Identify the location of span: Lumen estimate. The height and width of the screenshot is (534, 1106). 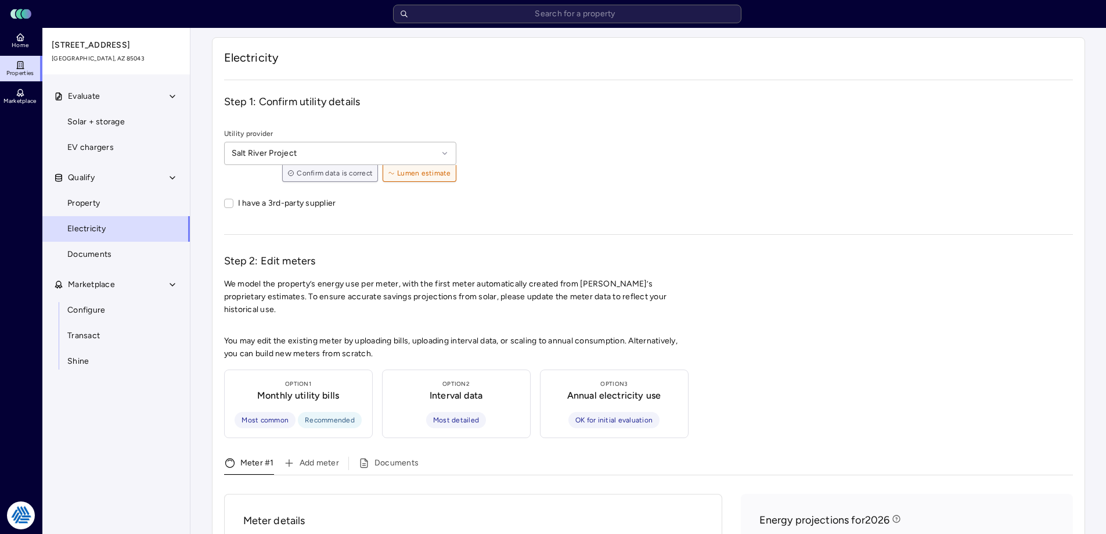
(419, 173).